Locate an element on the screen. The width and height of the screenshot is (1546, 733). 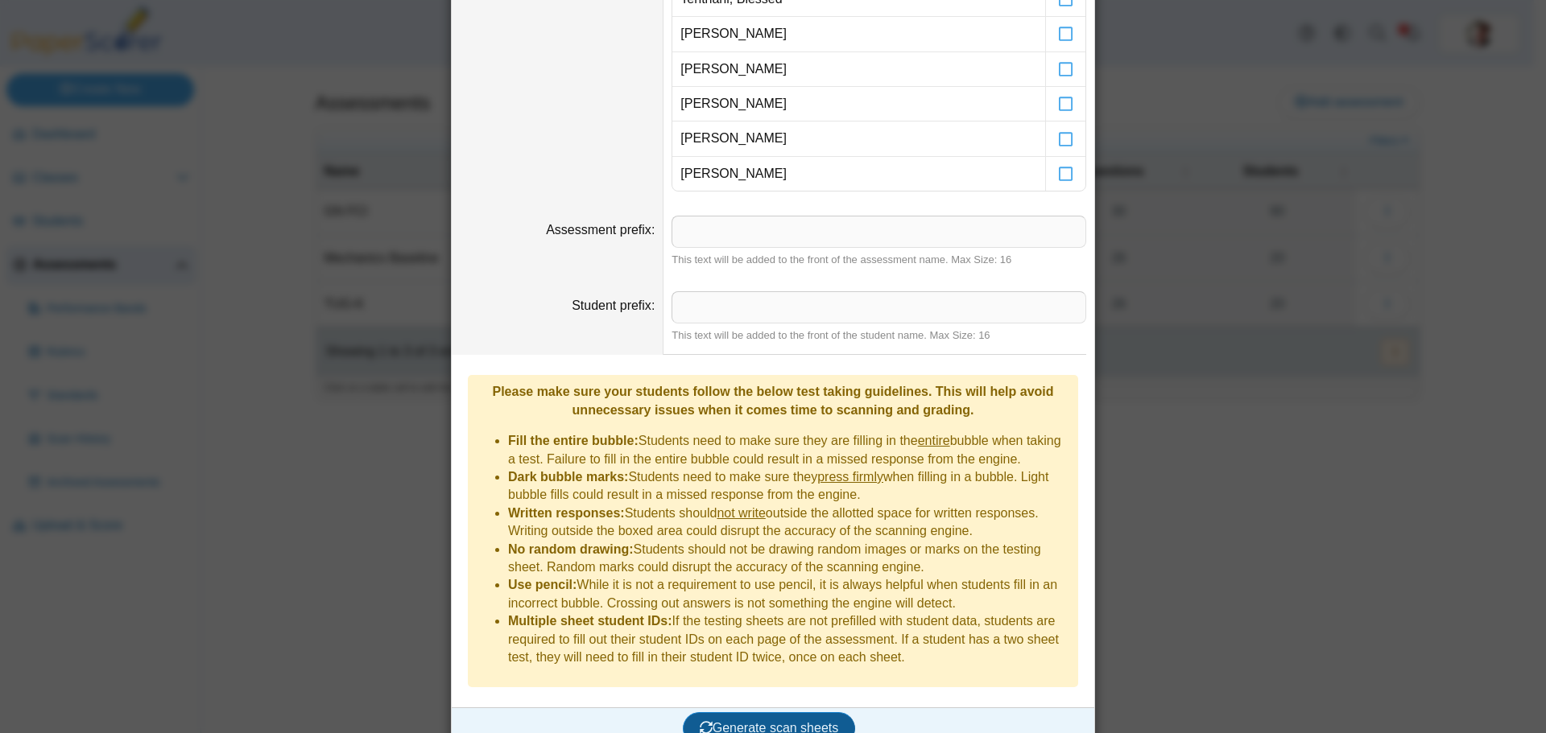
b: Use pencil: is located at coordinates (542, 584).